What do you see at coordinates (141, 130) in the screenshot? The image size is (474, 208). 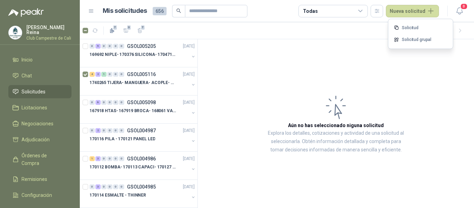 I see `p: GSOL004987` at bounding box center [141, 130].